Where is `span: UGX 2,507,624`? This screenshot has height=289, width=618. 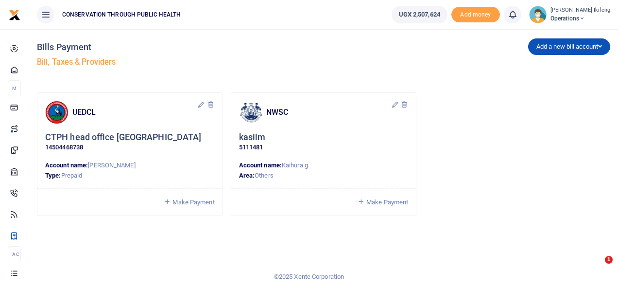 span: UGX 2,507,624 is located at coordinates (420, 15).